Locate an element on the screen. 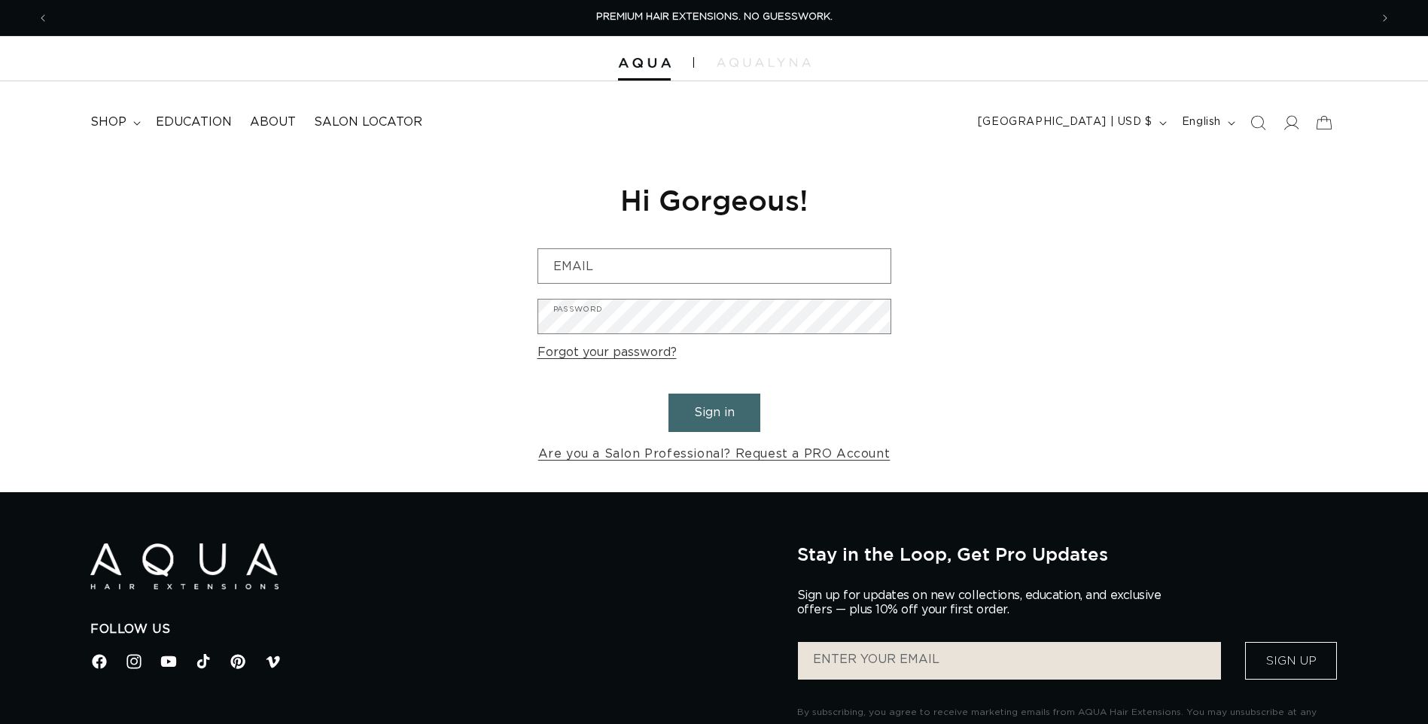 The height and width of the screenshot is (724, 1428). span: English is located at coordinates (1202, 122).